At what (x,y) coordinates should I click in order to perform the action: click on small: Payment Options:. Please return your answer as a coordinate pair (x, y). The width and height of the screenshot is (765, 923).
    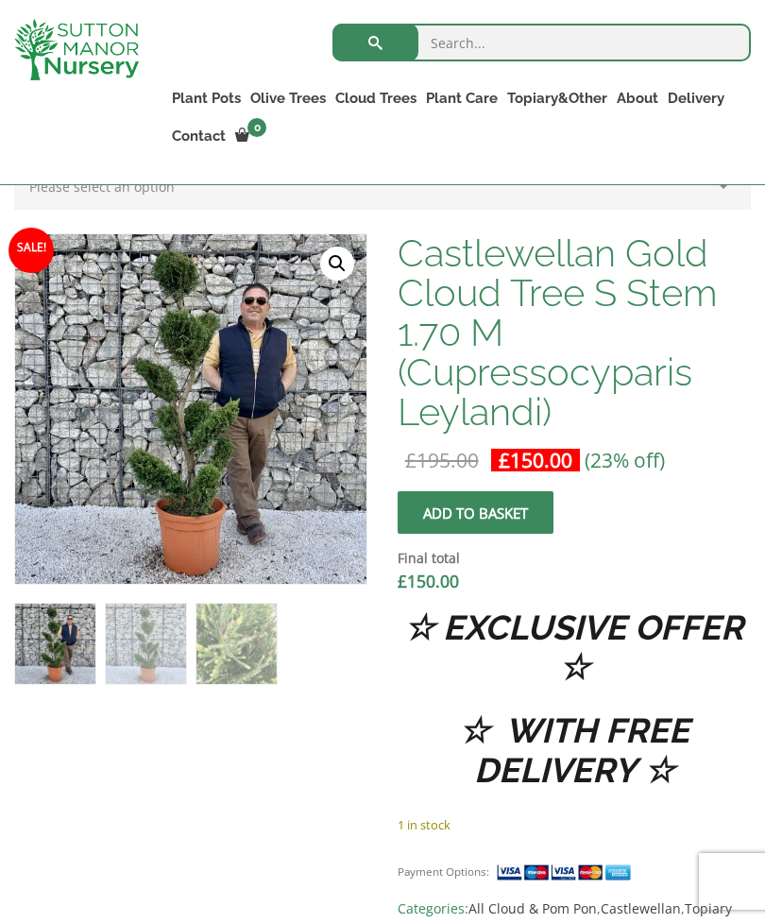
    Looking at the image, I should click on (443, 871).